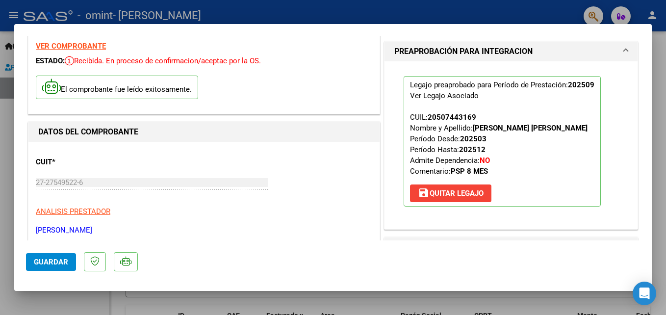 Image resolution: width=666 pixels, height=315 pixels. What do you see at coordinates (472, 150) in the screenshot?
I see `strong: 202512` at bounding box center [472, 150].